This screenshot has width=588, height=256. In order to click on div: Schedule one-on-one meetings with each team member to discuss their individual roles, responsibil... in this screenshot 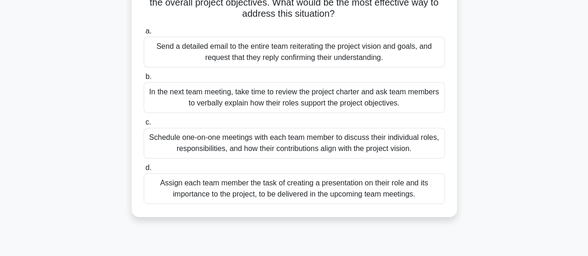, I will do `click(294, 143)`.